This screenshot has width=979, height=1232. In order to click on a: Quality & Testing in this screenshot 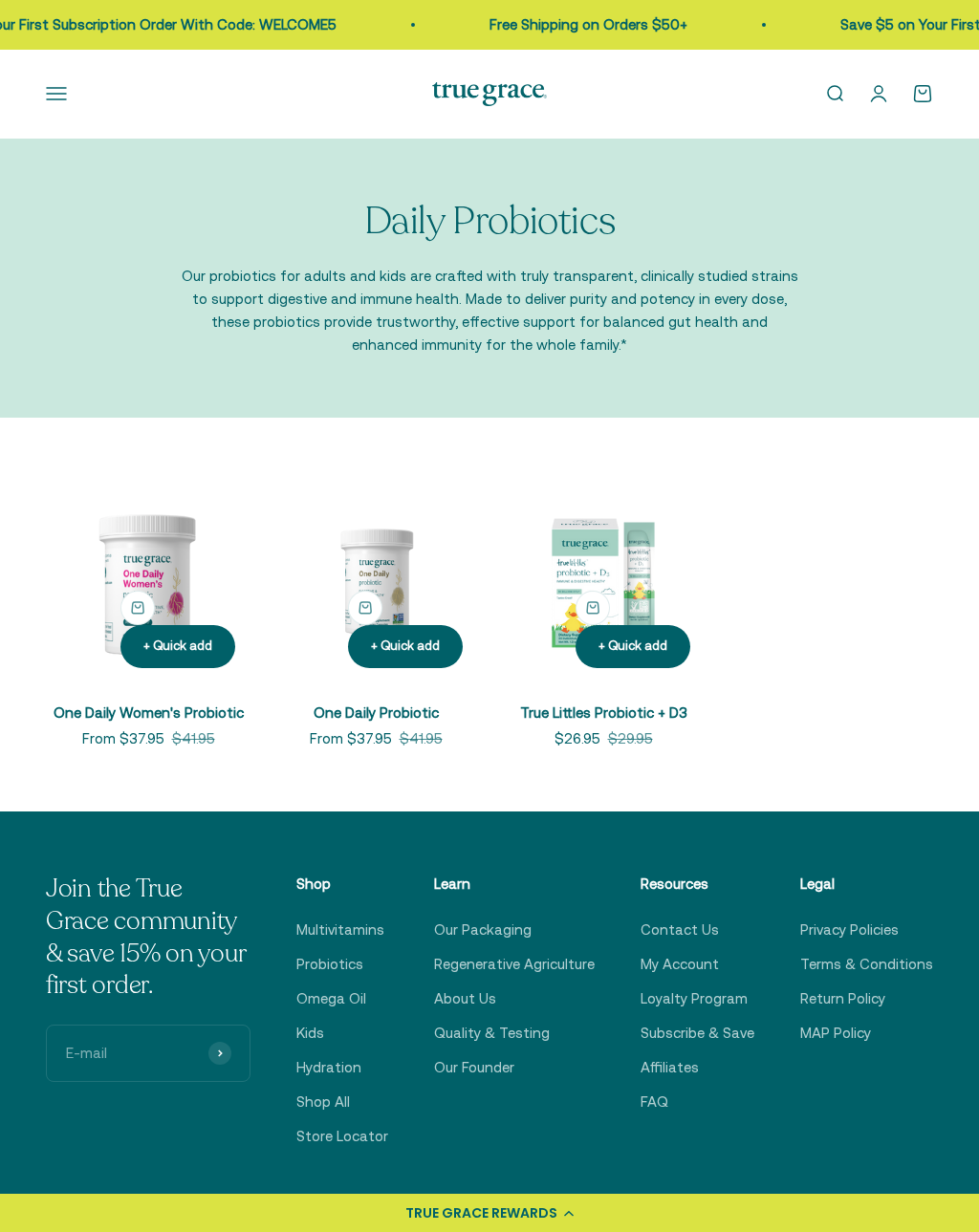, I will do `click(491, 1033)`.